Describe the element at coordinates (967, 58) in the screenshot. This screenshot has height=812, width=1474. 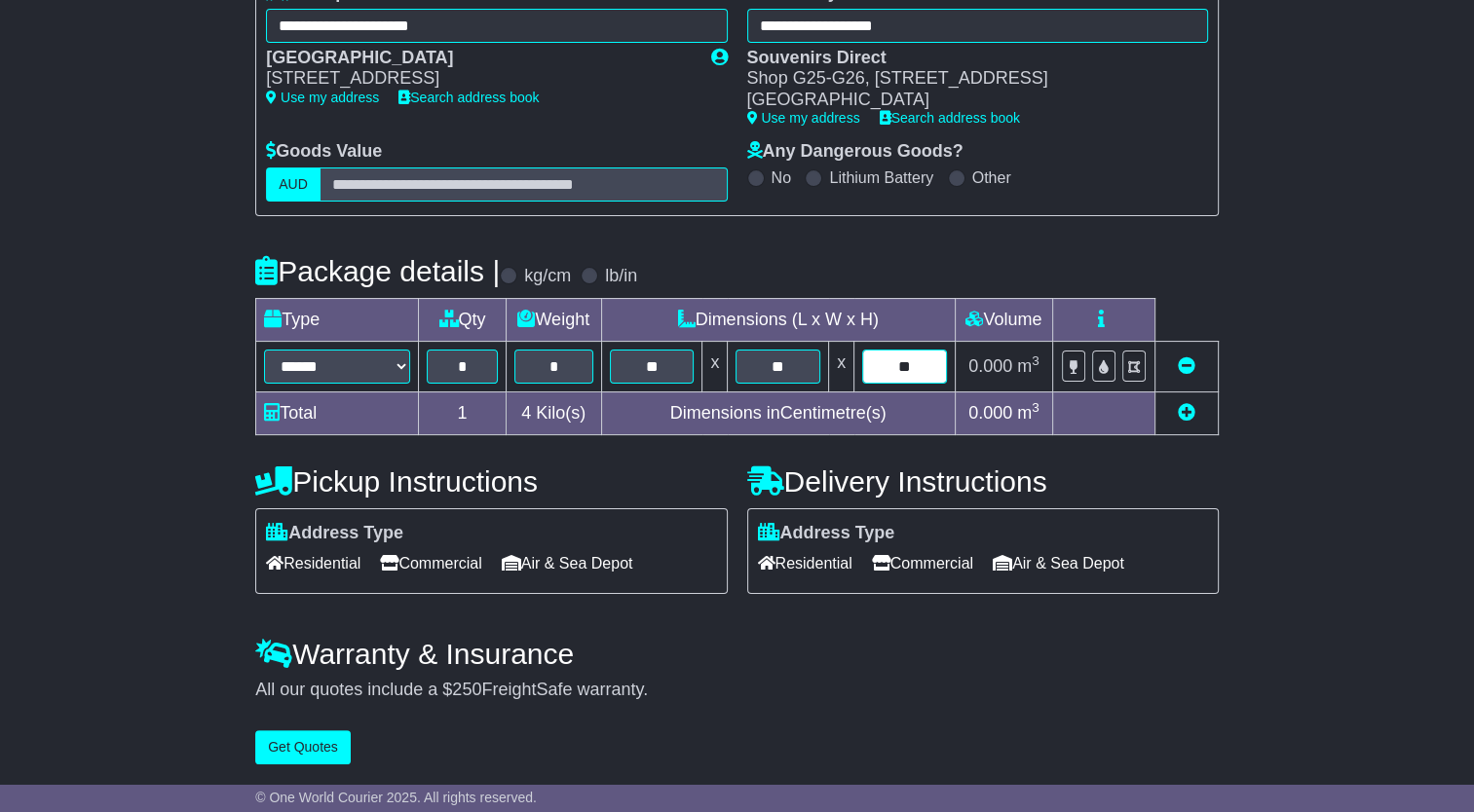
I see `div: Souvenirs Direct` at that location.